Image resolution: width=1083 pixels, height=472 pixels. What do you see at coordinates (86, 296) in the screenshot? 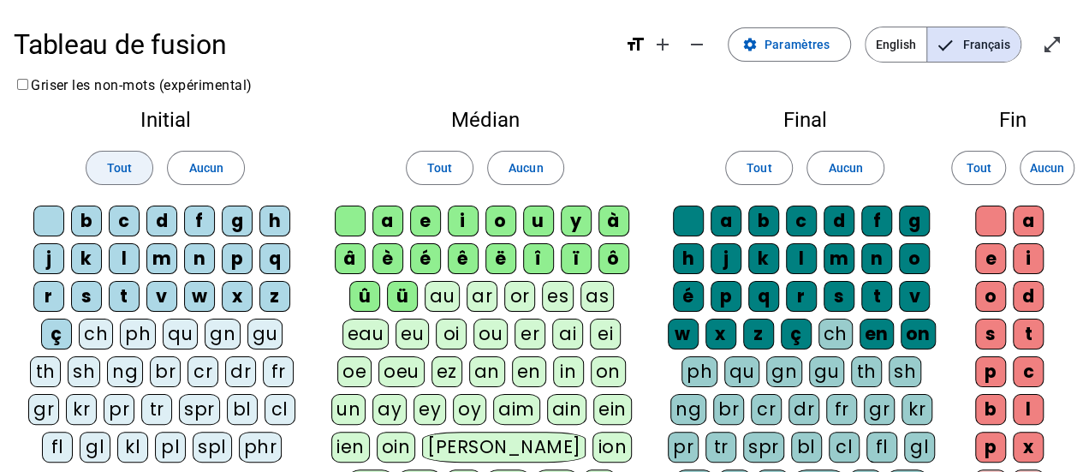
I see `div: s` at bounding box center [86, 296].